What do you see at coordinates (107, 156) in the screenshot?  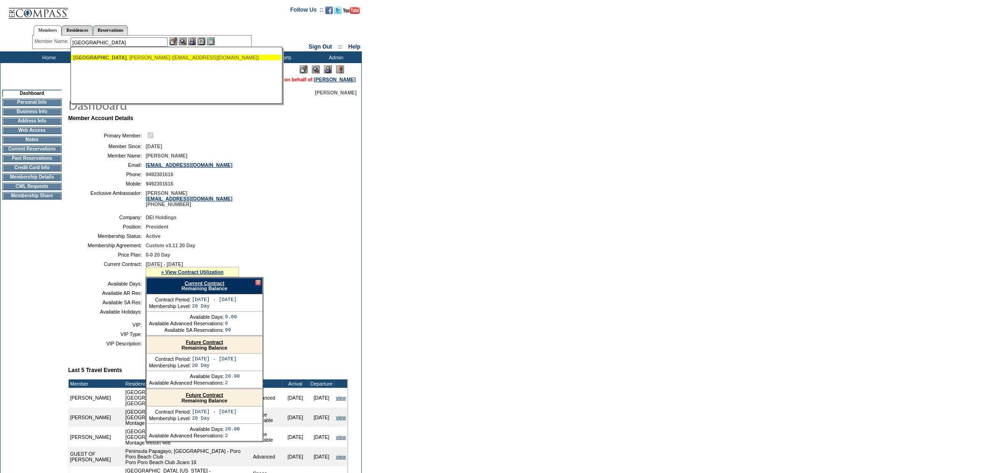 I see `td: Member Name:` at bounding box center [107, 156].